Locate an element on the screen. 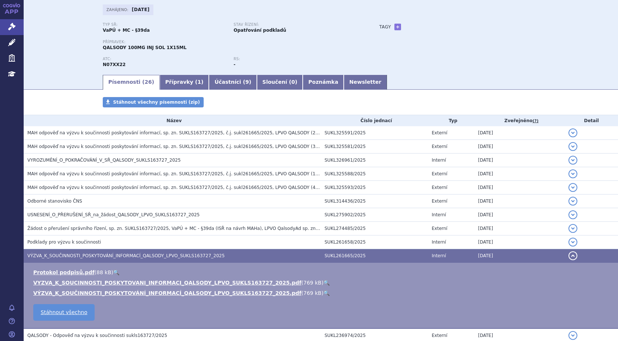 The height and width of the screenshot is (341, 618). strong: TOFERSEN is located at coordinates (114, 65).